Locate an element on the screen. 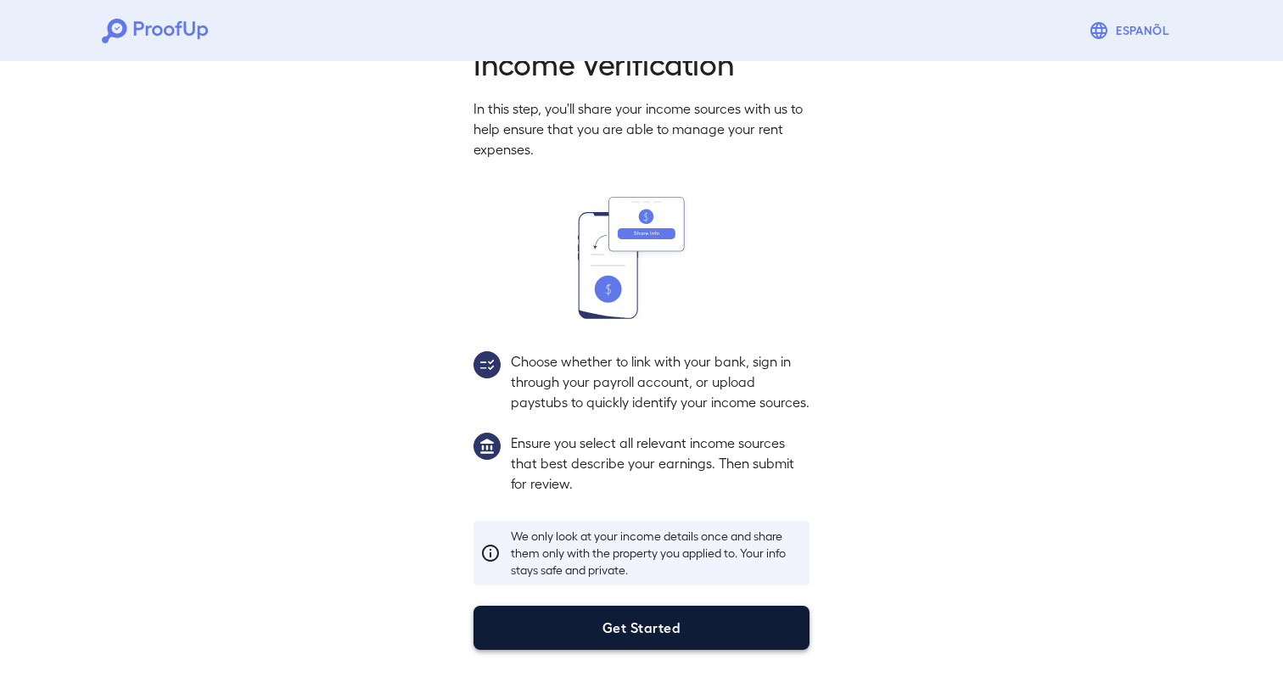 Image resolution: width=1283 pixels, height=677 pixels. button: Espanõl is located at coordinates (1131, 31).